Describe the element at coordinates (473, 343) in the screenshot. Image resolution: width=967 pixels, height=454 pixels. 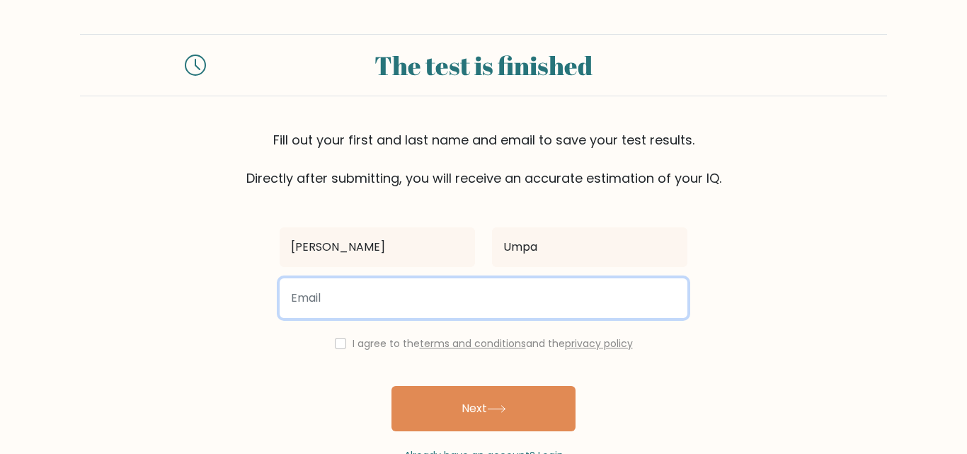
I see `a: terms and conditions` at that location.